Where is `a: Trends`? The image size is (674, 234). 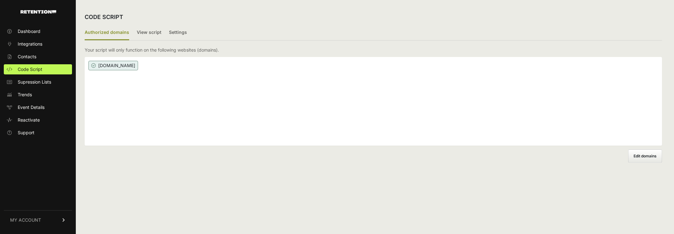 a: Trends is located at coordinates (38, 94).